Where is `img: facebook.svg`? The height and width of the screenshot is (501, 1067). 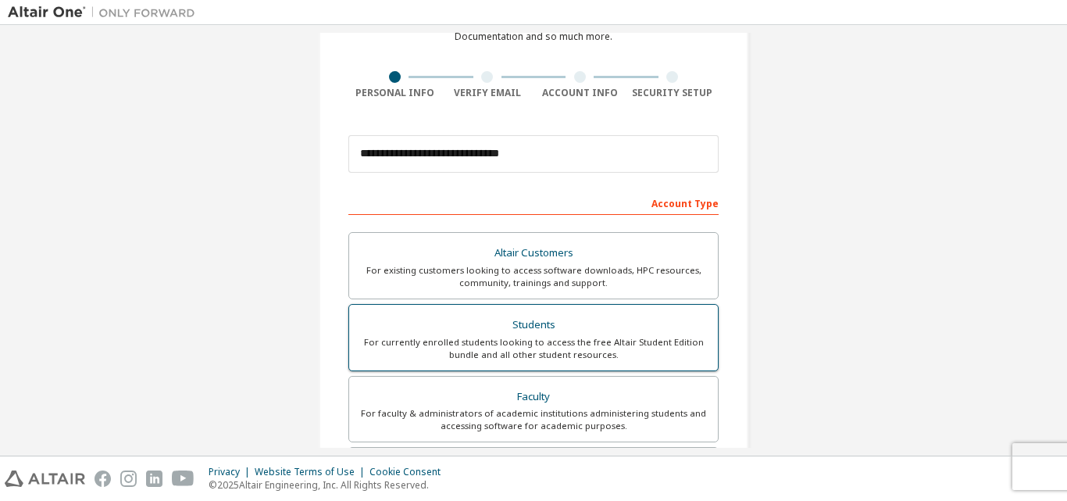 img: facebook.svg is located at coordinates (102, 478).